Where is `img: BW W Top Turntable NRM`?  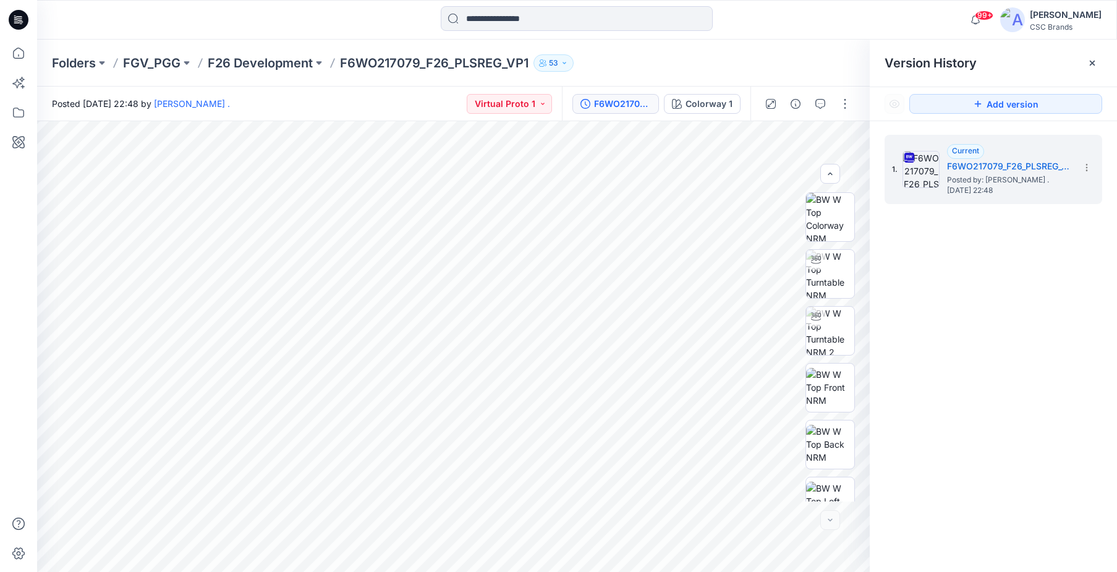 img: BW W Top Turntable NRM is located at coordinates (830, 274).